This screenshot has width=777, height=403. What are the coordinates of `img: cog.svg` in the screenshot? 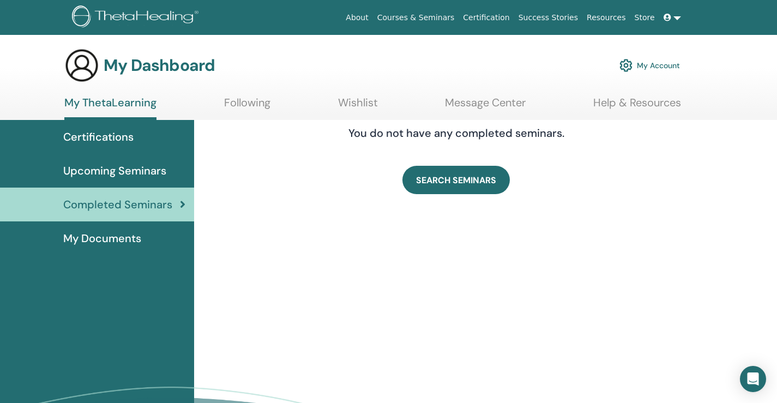 It's located at (626, 65).